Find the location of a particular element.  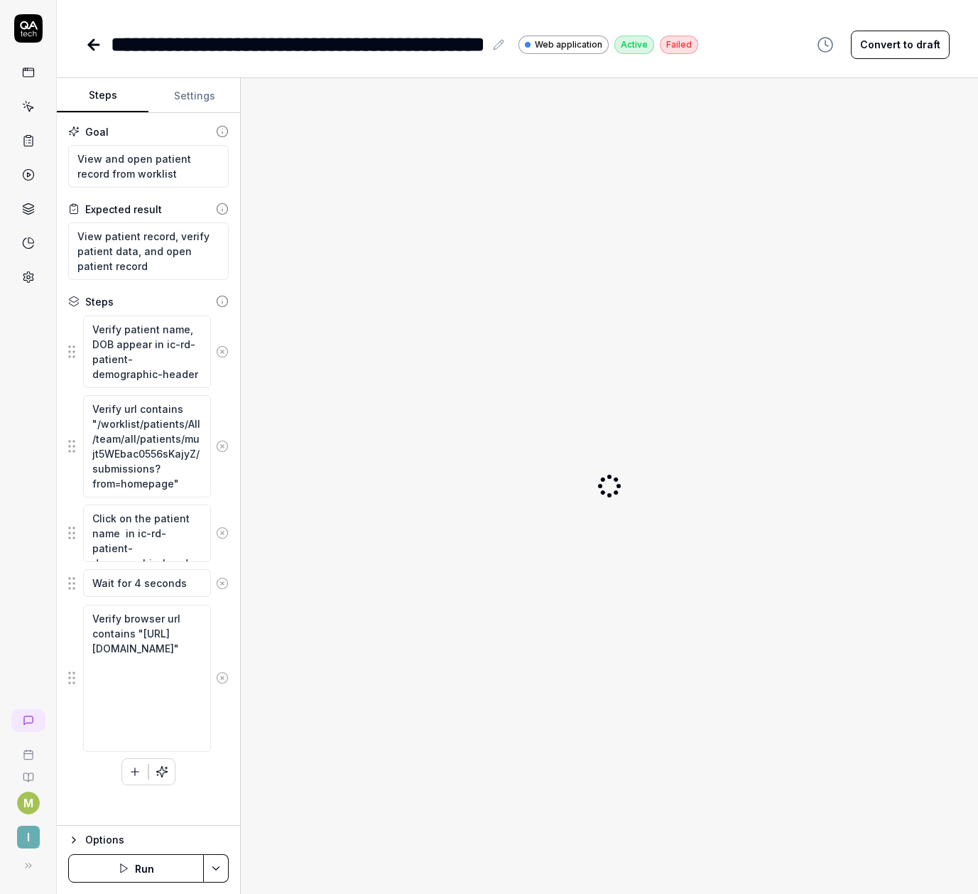

button: M is located at coordinates (28, 803).